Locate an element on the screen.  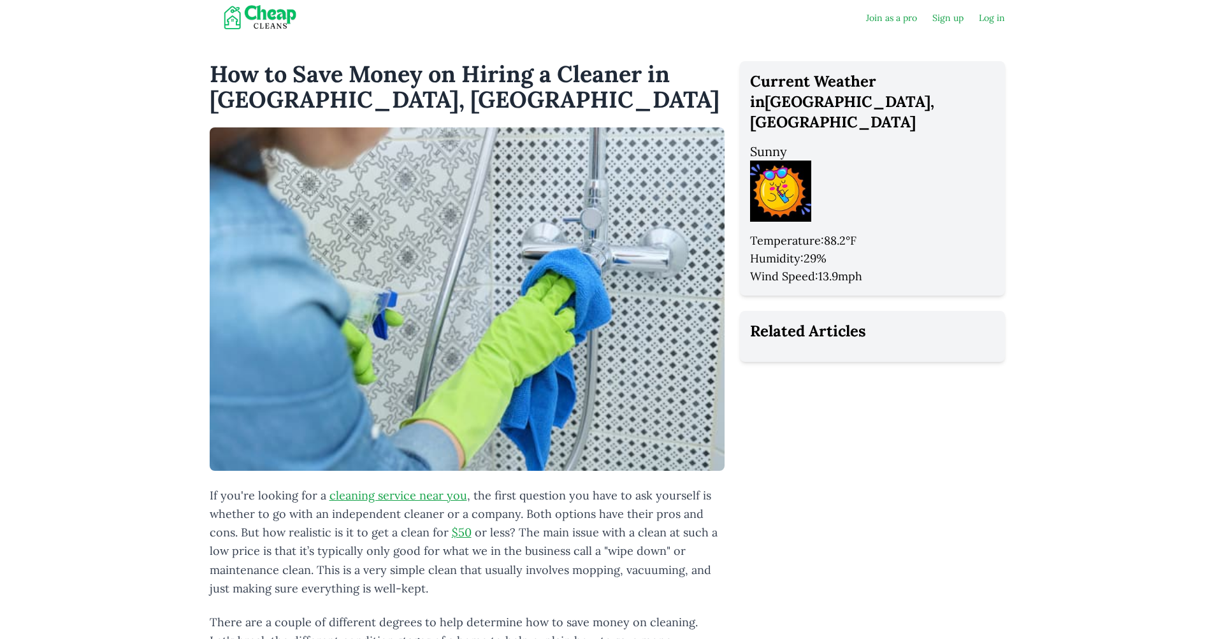
a: cleaning service near you is located at coordinates (398, 495).